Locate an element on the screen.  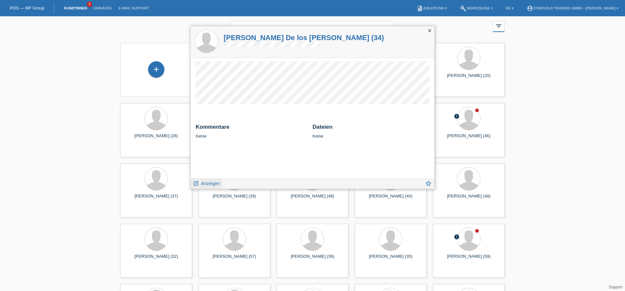
i: launch is located at coordinates (196, 183).